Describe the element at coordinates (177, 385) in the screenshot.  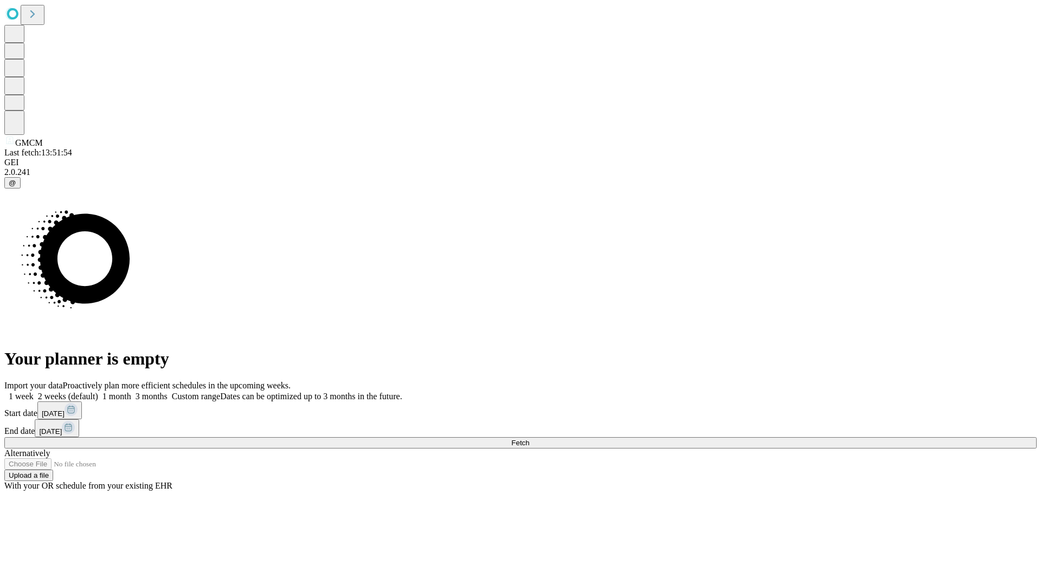
I see `span: Proactively plan more efficient schedules in the upcoming weeks.` at that location.